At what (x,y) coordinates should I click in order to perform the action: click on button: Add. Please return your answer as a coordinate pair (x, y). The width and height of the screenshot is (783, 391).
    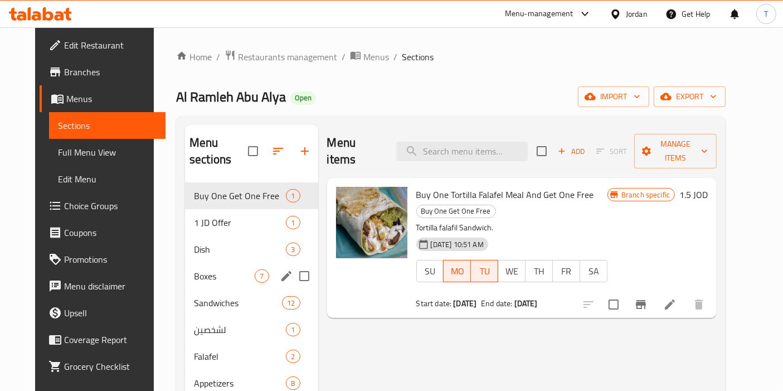
    Looking at the image, I should click on (571, 151).